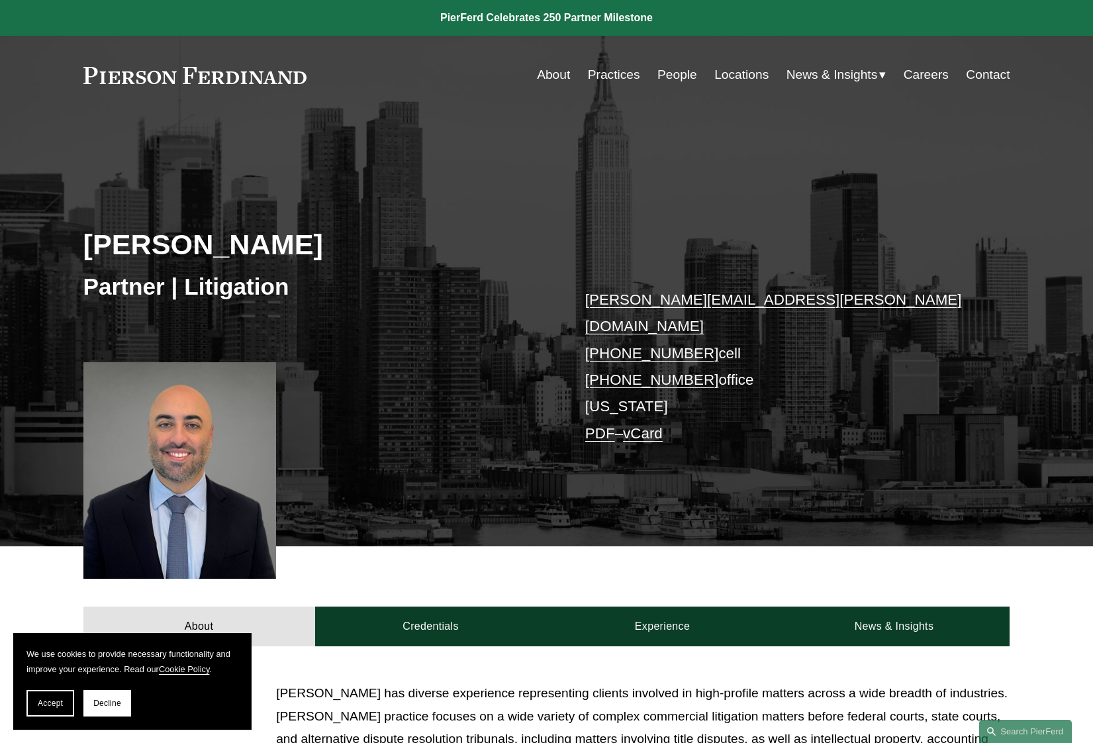  Describe the element at coordinates (1025, 731) in the screenshot. I see `a: Search this site` at that location.